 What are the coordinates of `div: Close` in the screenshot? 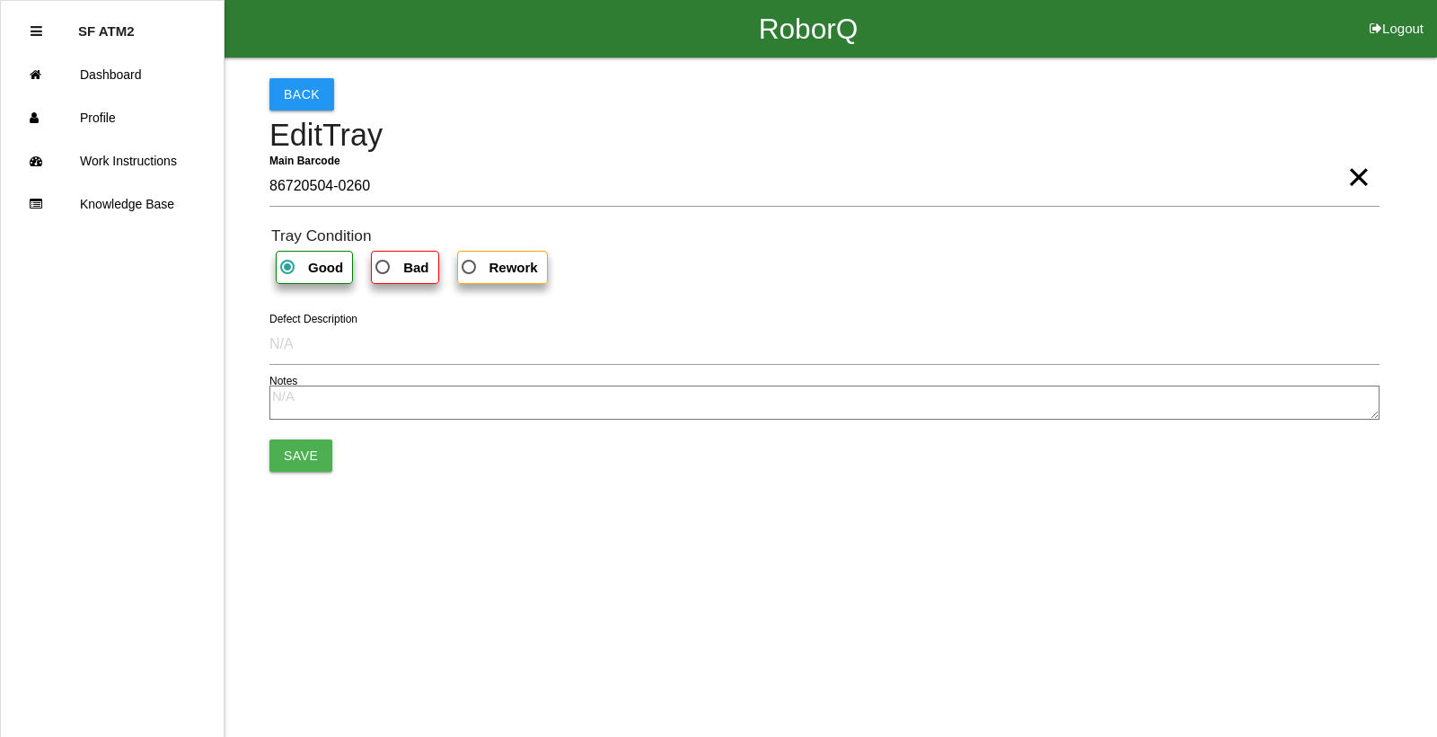 It's located at (36, 31).